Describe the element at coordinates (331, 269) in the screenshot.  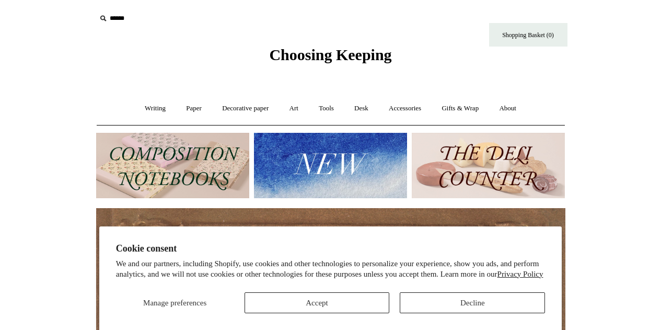
I see `p: We and our partners, including Shopify, use cookies and other technologies to personalize your ex...` at that location.